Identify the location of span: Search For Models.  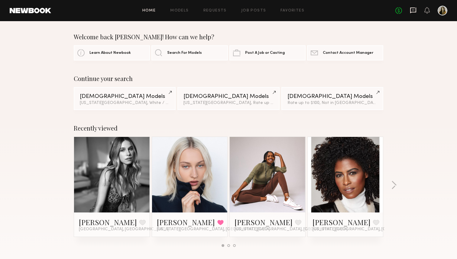
(184, 53).